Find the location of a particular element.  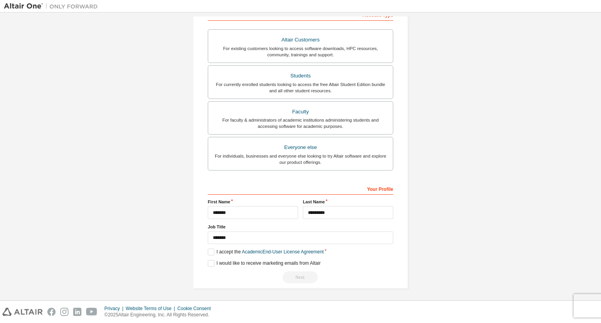

div: Your Profile is located at coordinates (300, 188).